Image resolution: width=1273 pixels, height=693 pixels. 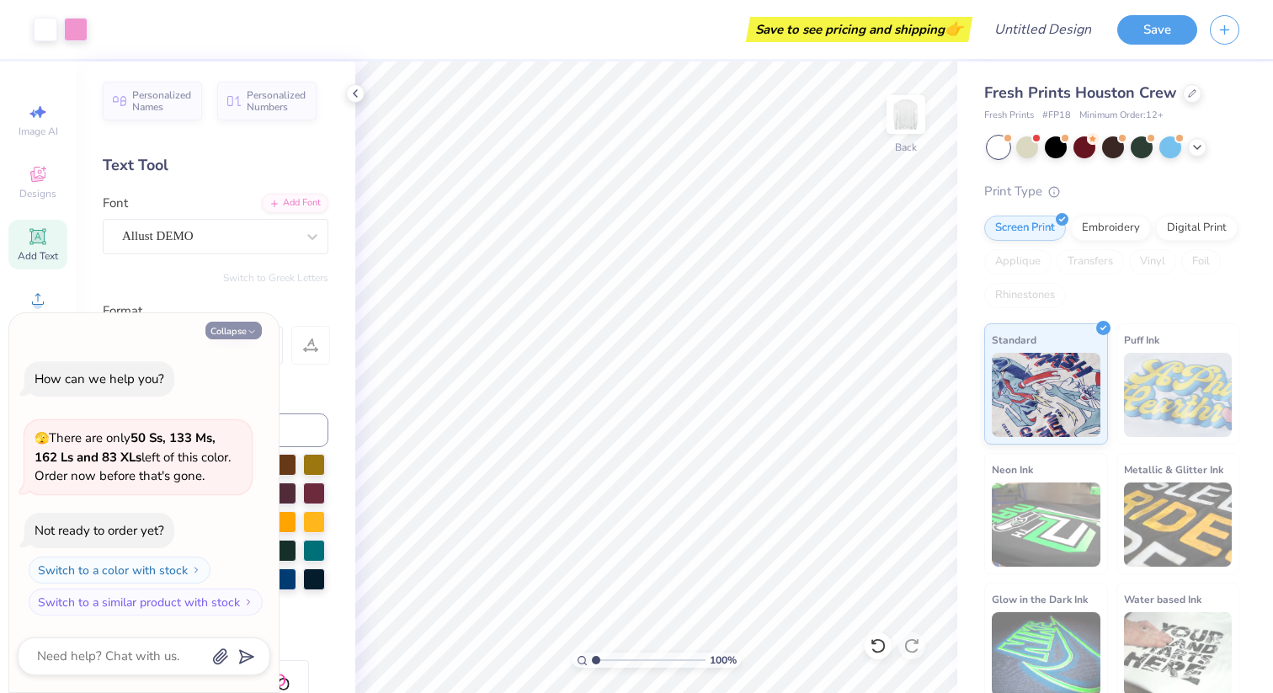 What do you see at coordinates (1046, 525) in the screenshot?
I see `img: Neon Ink` at bounding box center [1046, 525].